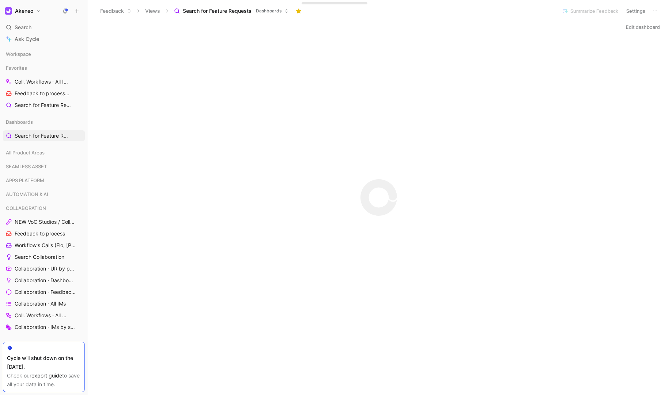 The width and height of the screenshot is (669, 395). Describe the element at coordinates (44, 122) in the screenshot. I see `div: Dashboards` at that location.